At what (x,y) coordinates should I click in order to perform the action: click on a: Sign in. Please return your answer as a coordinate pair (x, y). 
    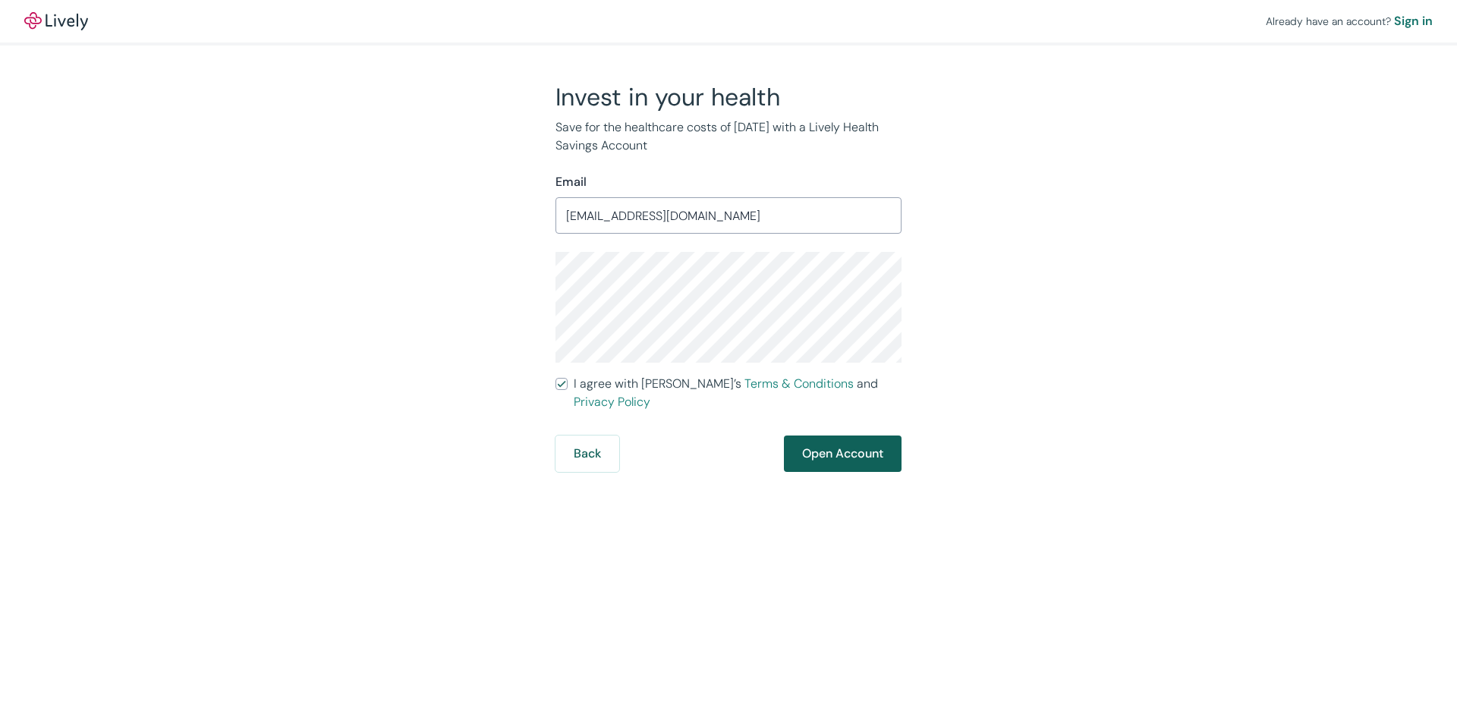
    Looking at the image, I should click on (1413, 21).